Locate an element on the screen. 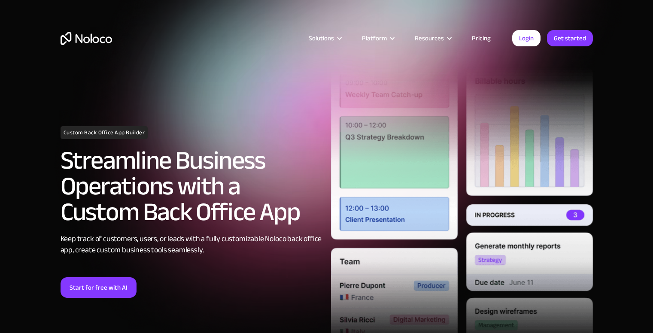 This screenshot has width=653, height=333. a: home is located at coordinates (86, 38).